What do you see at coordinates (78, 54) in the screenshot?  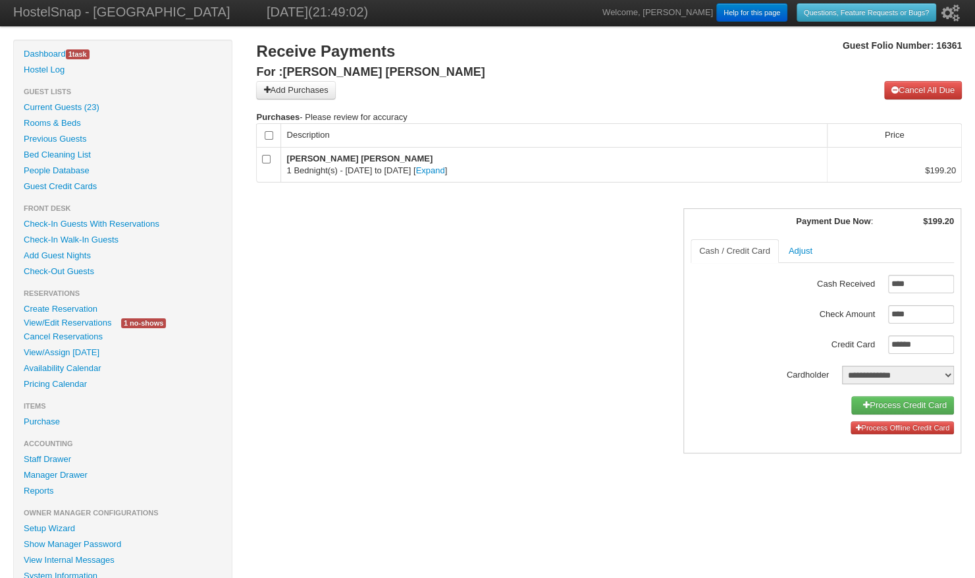 I see `span: task` at bounding box center [78, 54].